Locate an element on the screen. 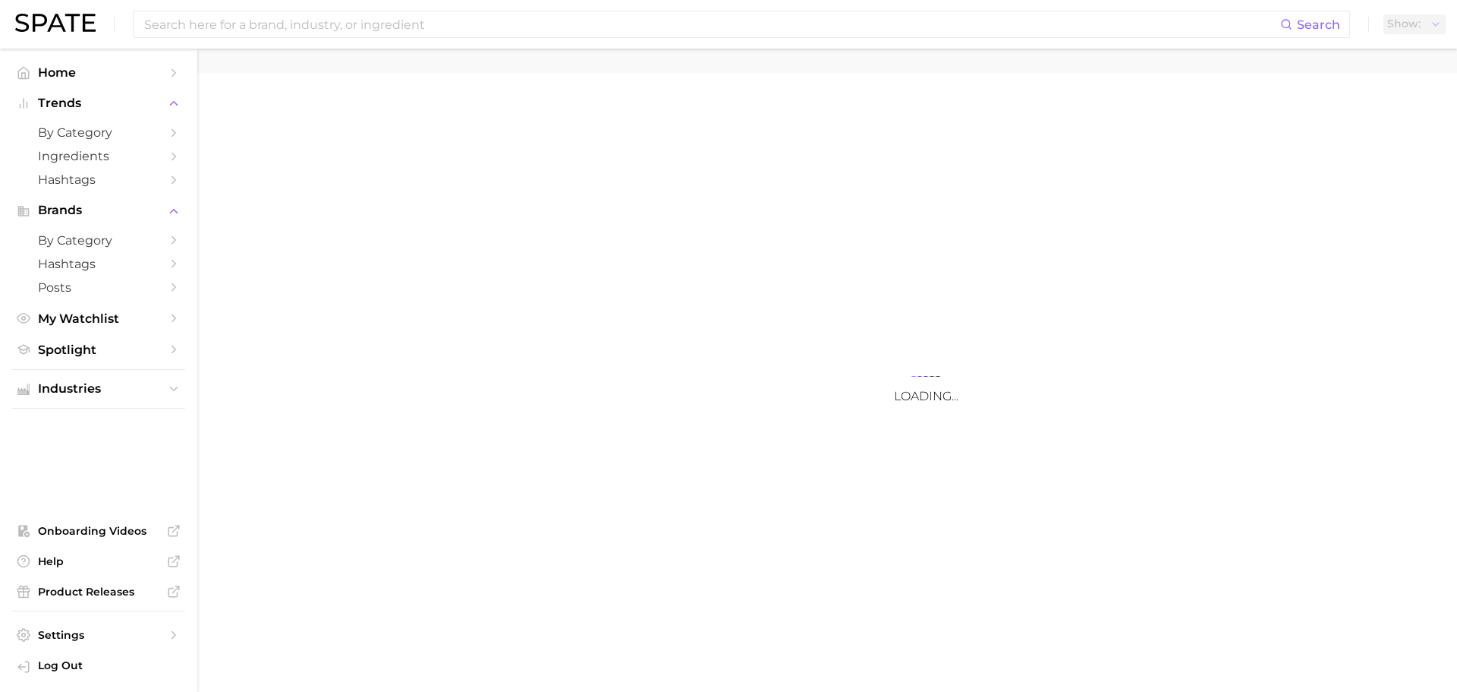  h3: Loading... is located at coordinates (926, 395).